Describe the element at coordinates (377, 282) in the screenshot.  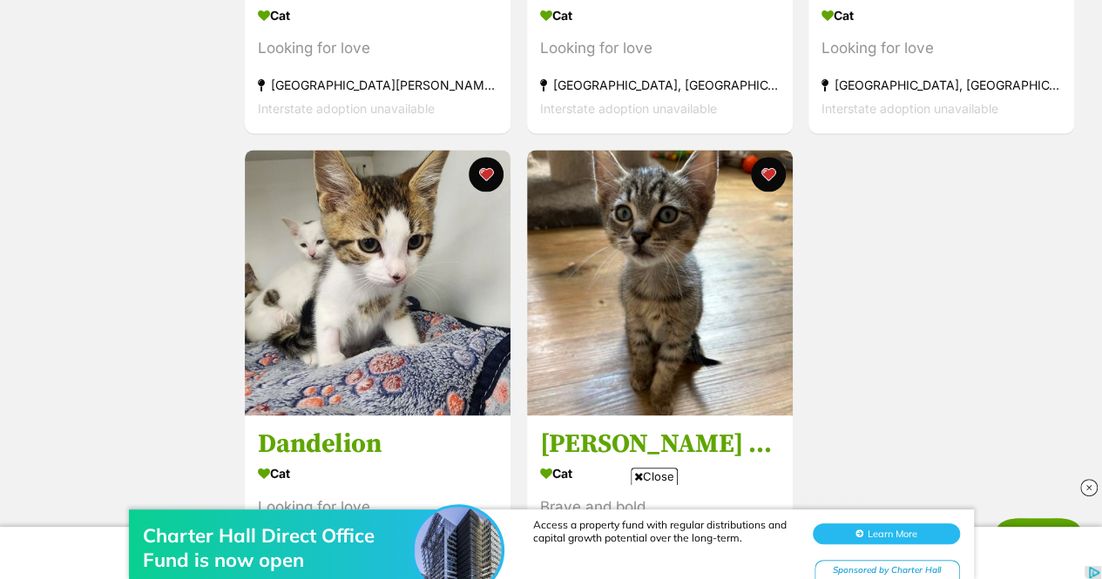
I see `img: Dandelion` at that location.